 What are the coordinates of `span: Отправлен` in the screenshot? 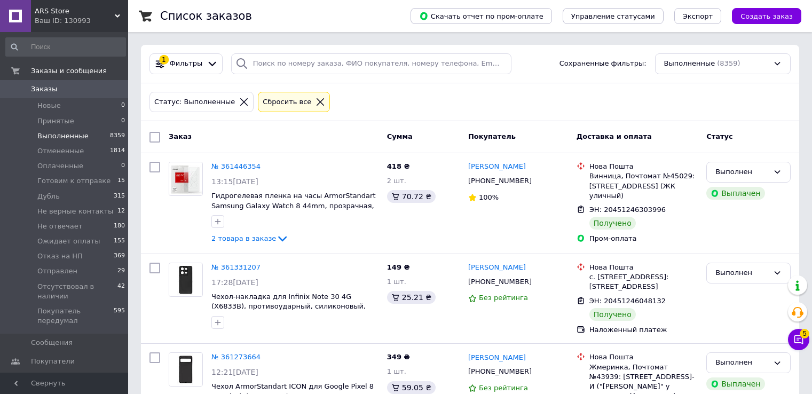 It's located at (57, 271).